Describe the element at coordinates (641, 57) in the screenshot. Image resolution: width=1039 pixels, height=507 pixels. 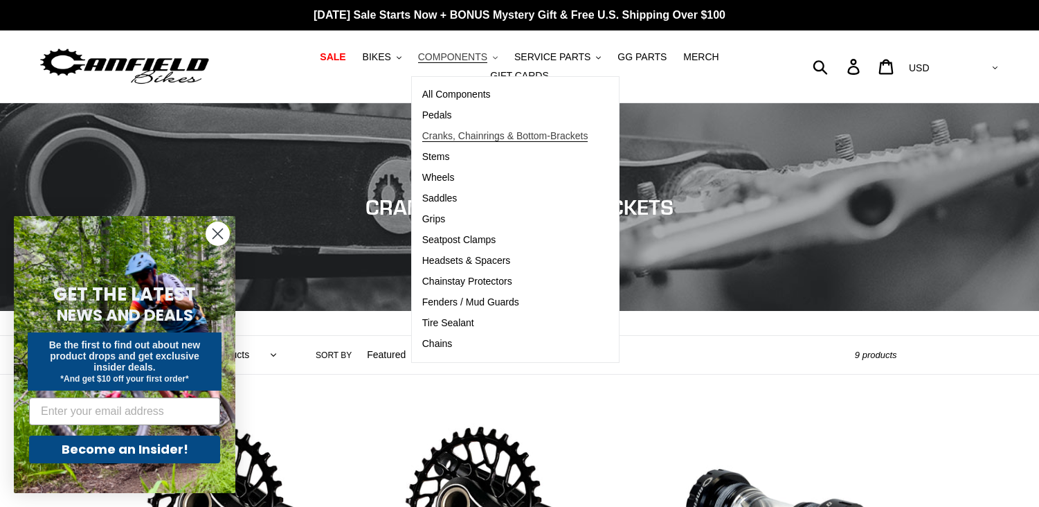
I see `a: GG PARTS` at that location.